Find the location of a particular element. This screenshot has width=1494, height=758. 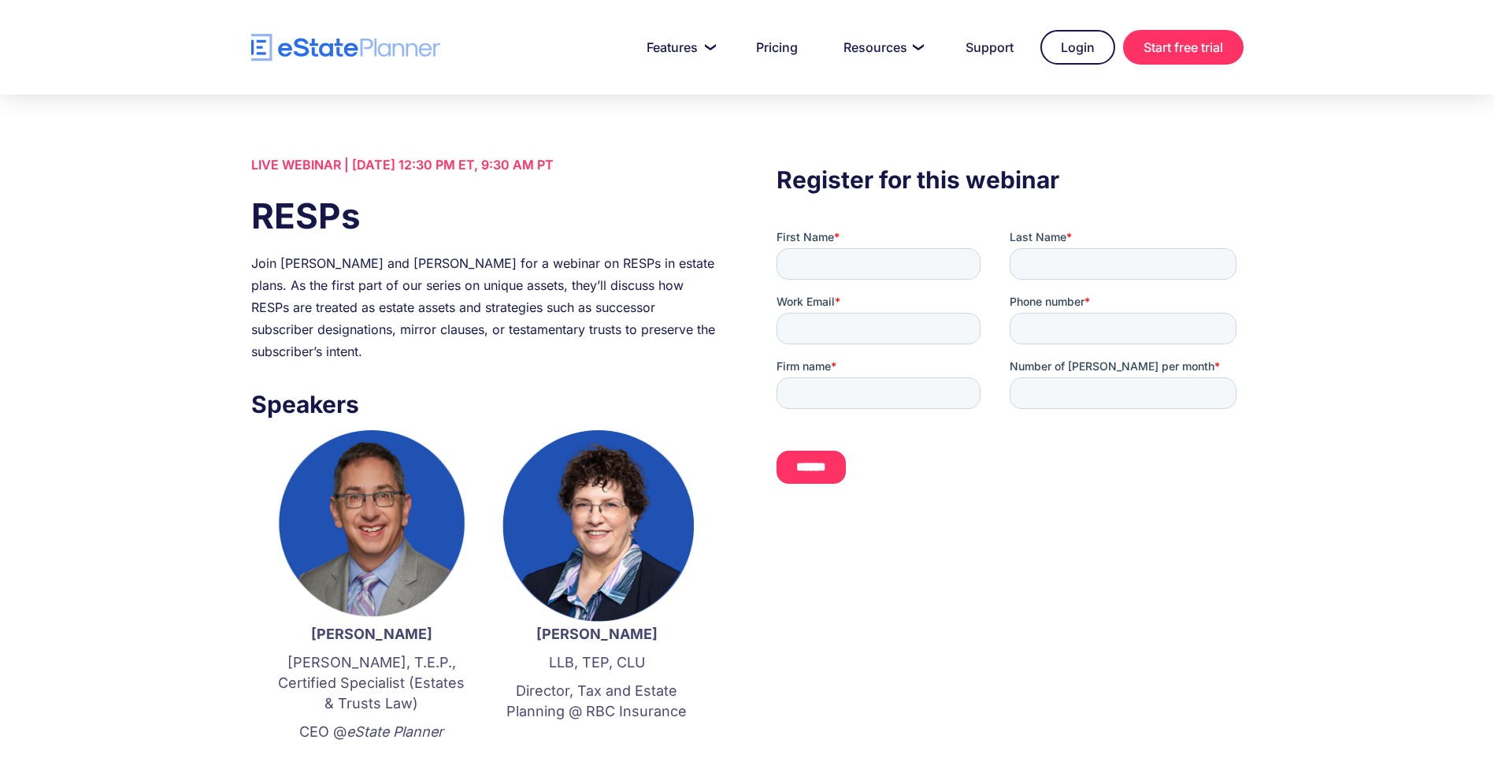

h3: Speakers is located at coordinates (484, 404).